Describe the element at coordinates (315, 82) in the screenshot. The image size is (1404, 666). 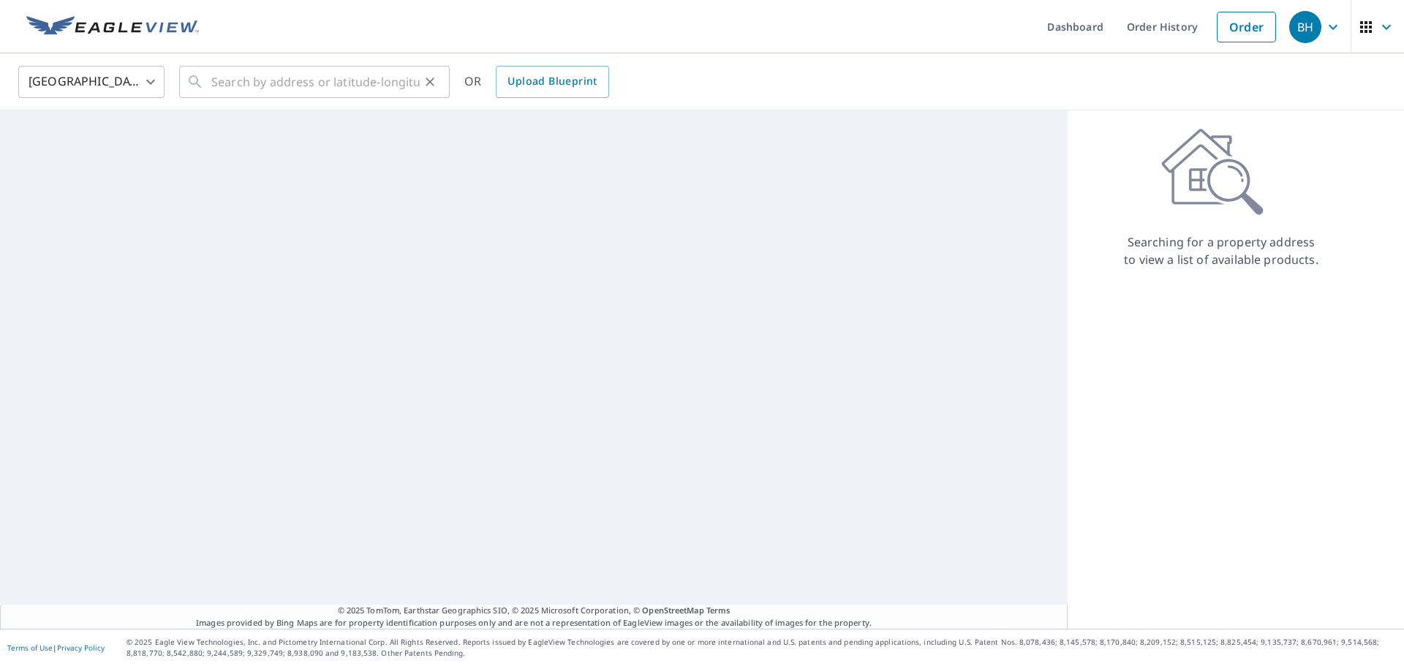
I see `input: Search by address or latitude-longitude` at that location.